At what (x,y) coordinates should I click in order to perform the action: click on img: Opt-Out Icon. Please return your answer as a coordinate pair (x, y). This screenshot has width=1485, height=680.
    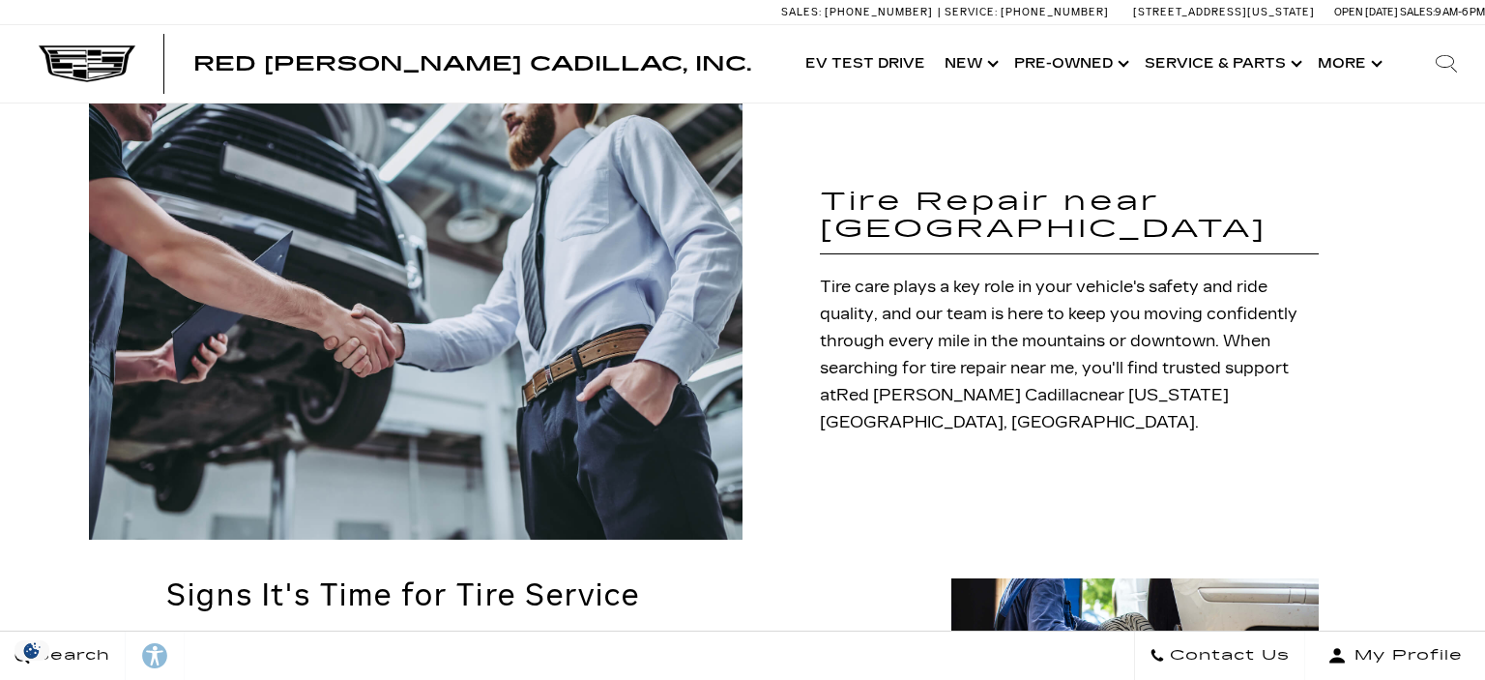
    Looking at the image, I should click on (32, 650).